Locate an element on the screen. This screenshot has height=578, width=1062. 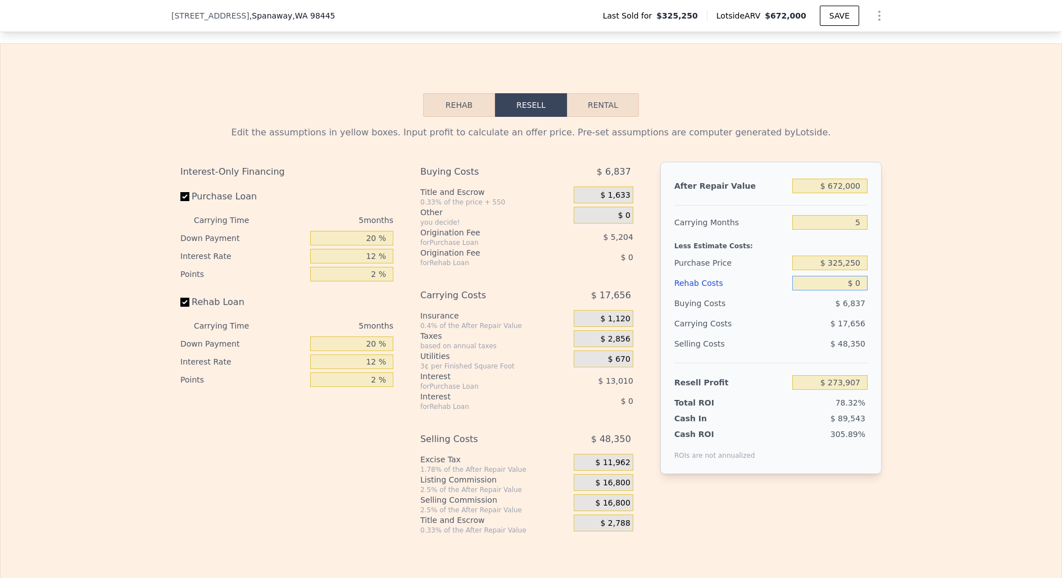
div: 3¢ per Finished Square Foot is located at coordinates (494, 366).